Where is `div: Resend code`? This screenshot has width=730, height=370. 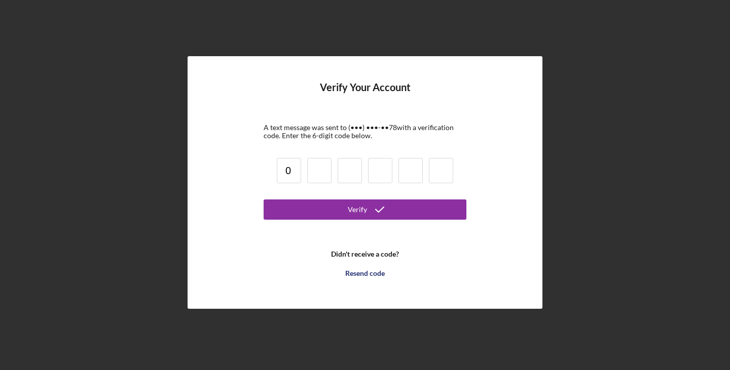
div: Resend code is located at coordinates (365, 274).